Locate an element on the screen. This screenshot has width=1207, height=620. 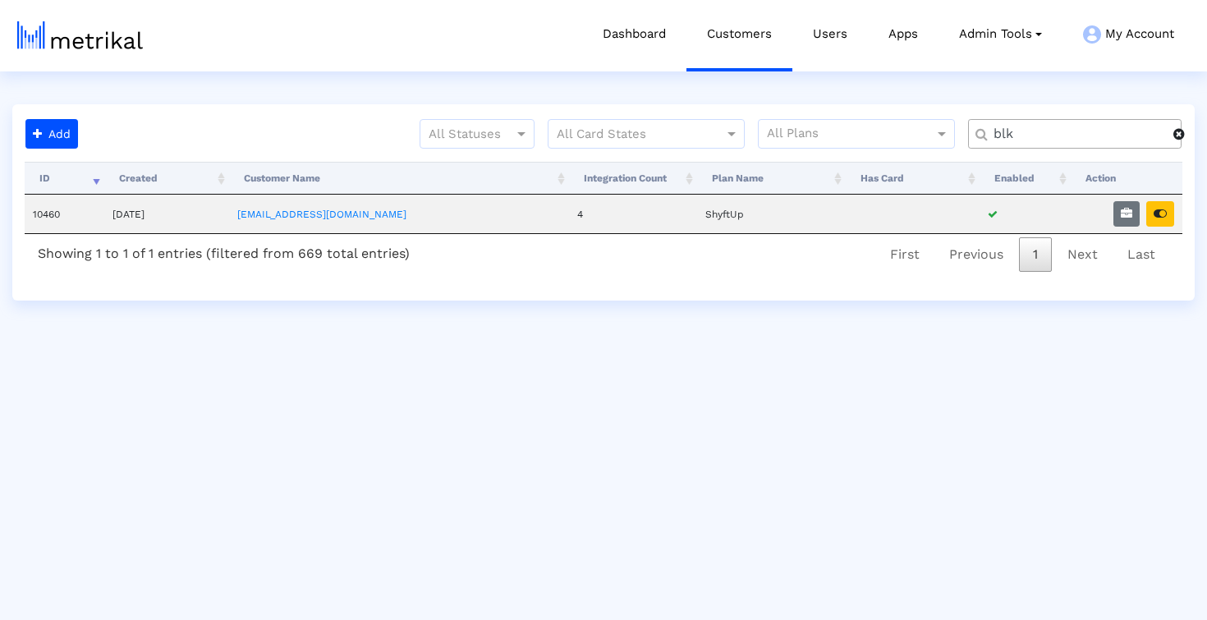
td: 4 is located at coordinates (633, 213).